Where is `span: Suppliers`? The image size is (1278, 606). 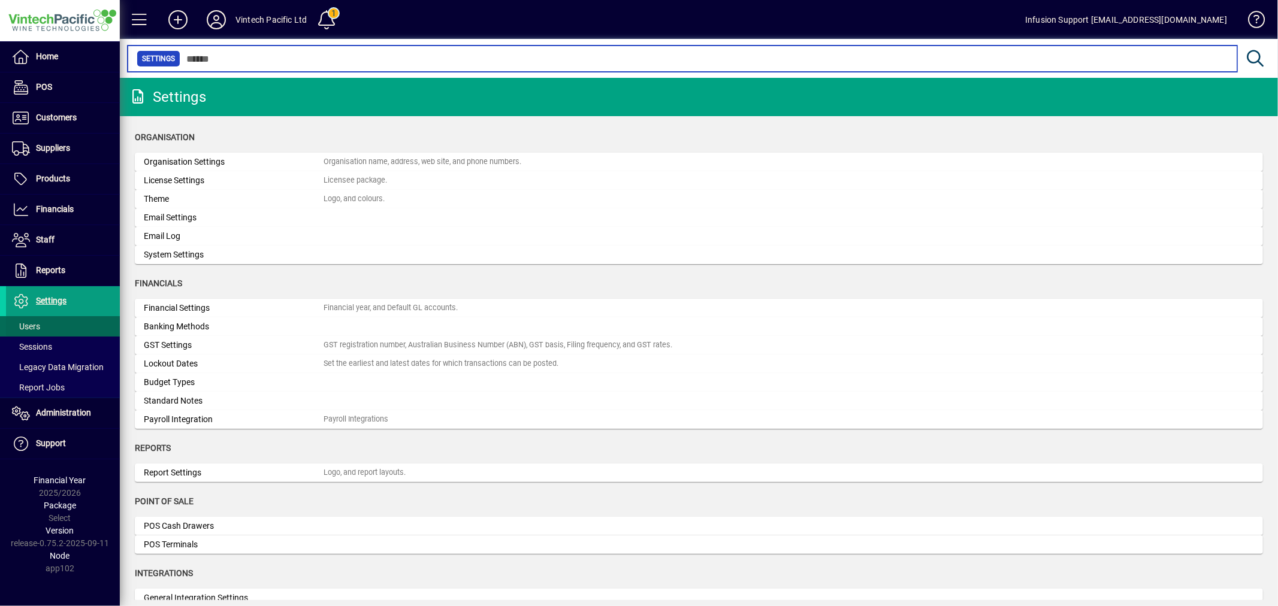
span: Suppliers is located at coordinates (53, 148).